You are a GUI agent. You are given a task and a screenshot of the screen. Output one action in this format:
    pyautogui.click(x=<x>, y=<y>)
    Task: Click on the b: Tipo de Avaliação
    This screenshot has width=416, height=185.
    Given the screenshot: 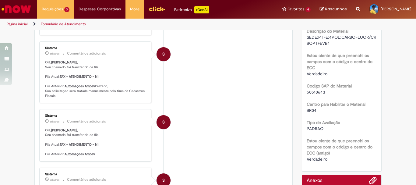 What is the action you would take?
    pyautogui.click(x=323, y=122)
    